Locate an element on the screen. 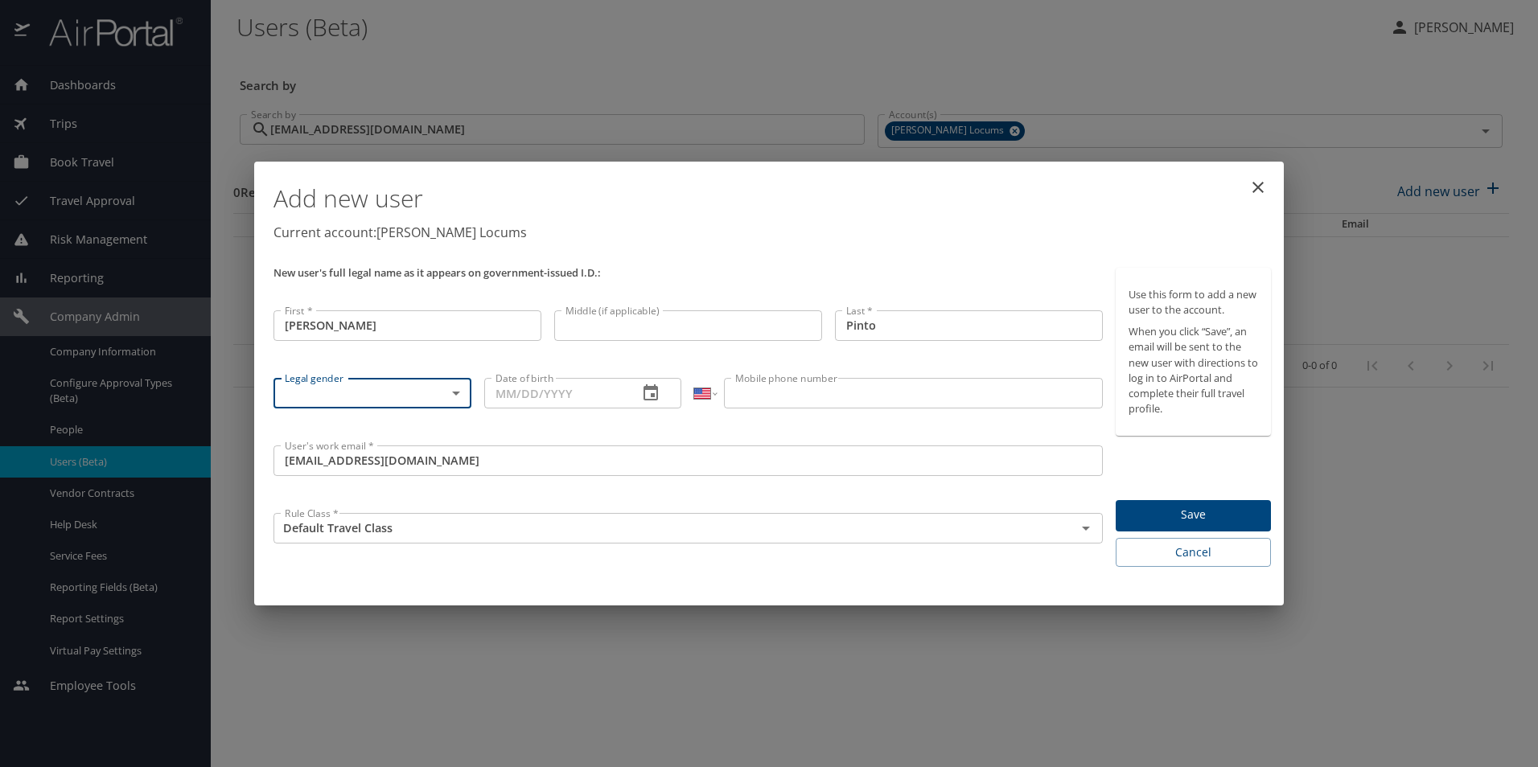 This screenshot has width=1538, height=767. span: Save is located at coordinates (1193, 515).